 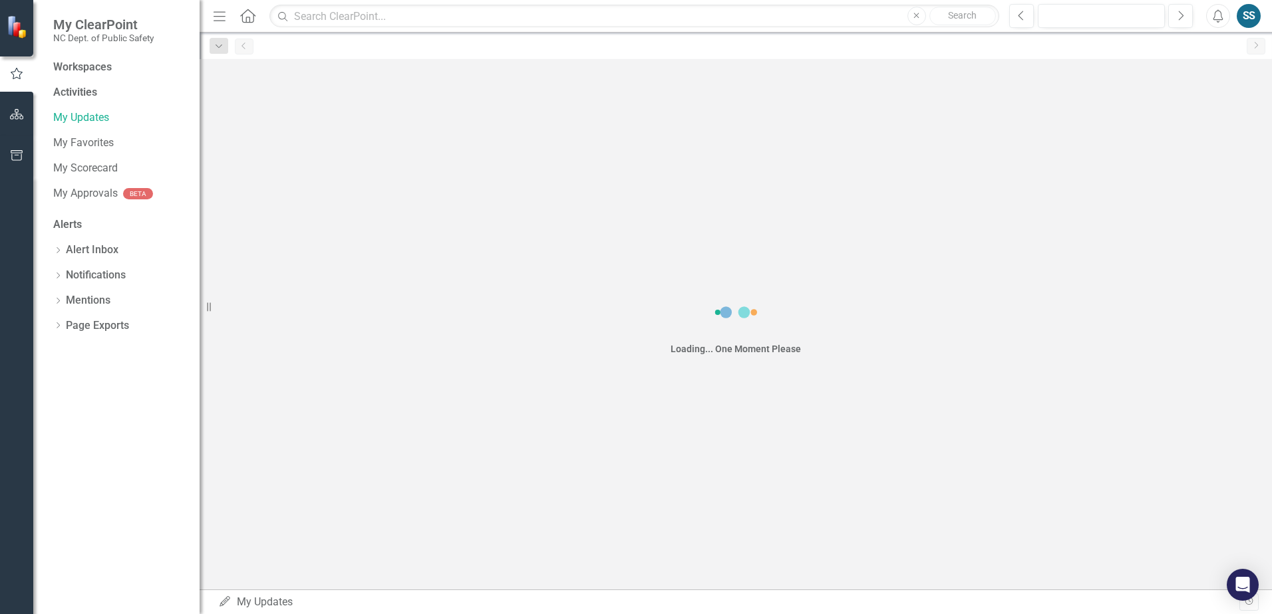 I want to click on a: Notifications, so click(x=96, y=275).